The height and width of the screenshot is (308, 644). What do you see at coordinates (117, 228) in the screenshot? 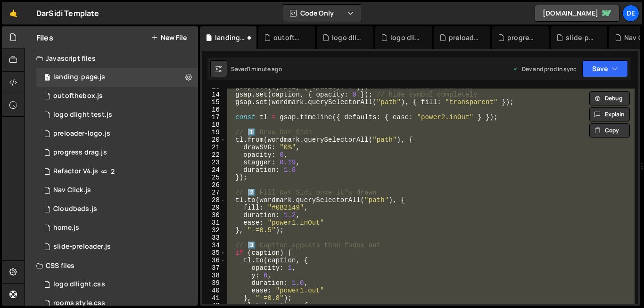
I see `div: 15943/42886.js` at bounding box center [117, 228].